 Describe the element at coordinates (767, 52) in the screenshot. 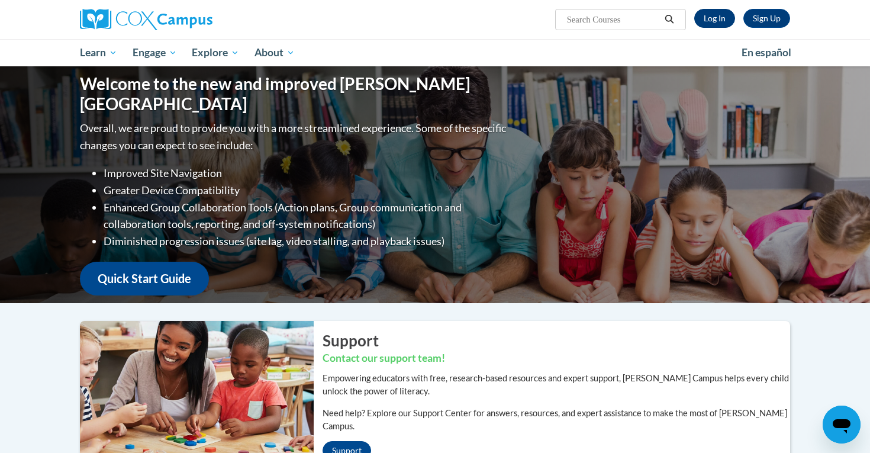

I see `span: En español` at that location.